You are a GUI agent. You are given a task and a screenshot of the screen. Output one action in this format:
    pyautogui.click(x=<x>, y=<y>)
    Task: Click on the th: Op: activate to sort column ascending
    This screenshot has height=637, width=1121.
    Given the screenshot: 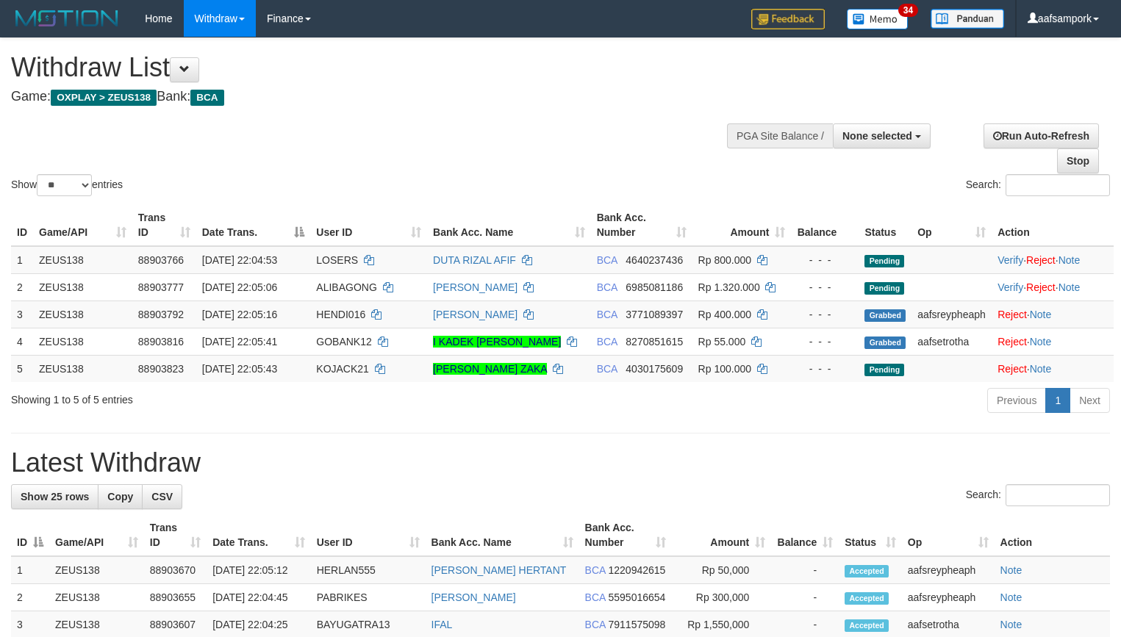 What is the action you would take?
    pyautogui.click(x=951, y=225)
    